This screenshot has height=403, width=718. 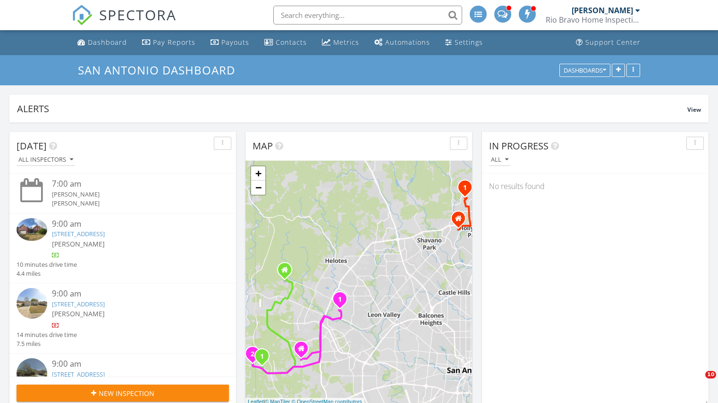 What do you see at coordinates (107, 42) in the screenshot?
I see `div: Dashboard` at bounding box center [107, 42].